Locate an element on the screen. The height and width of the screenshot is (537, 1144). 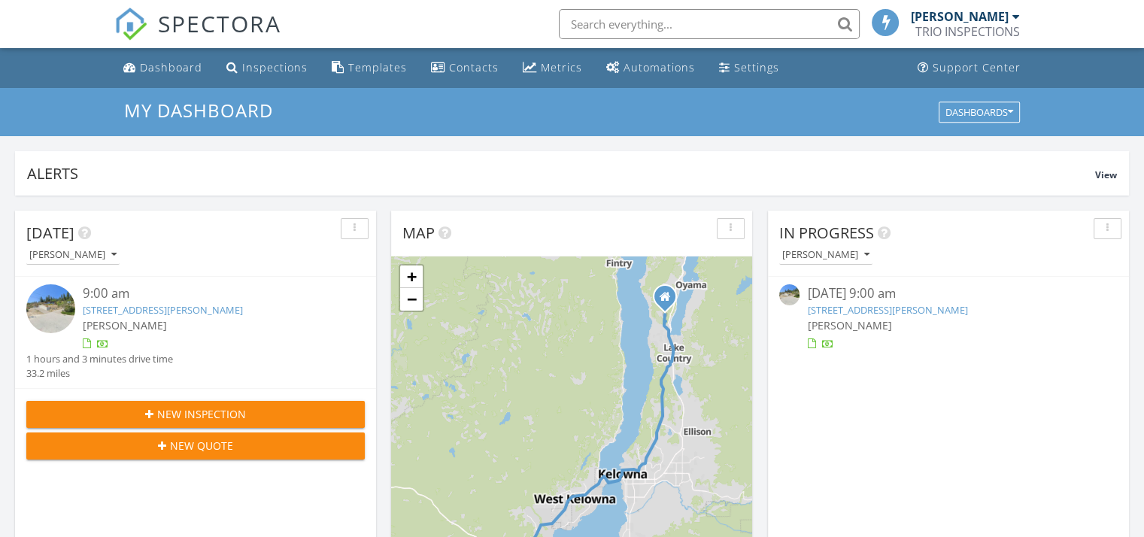
button: New Quote is located at coordinates (196, 446).